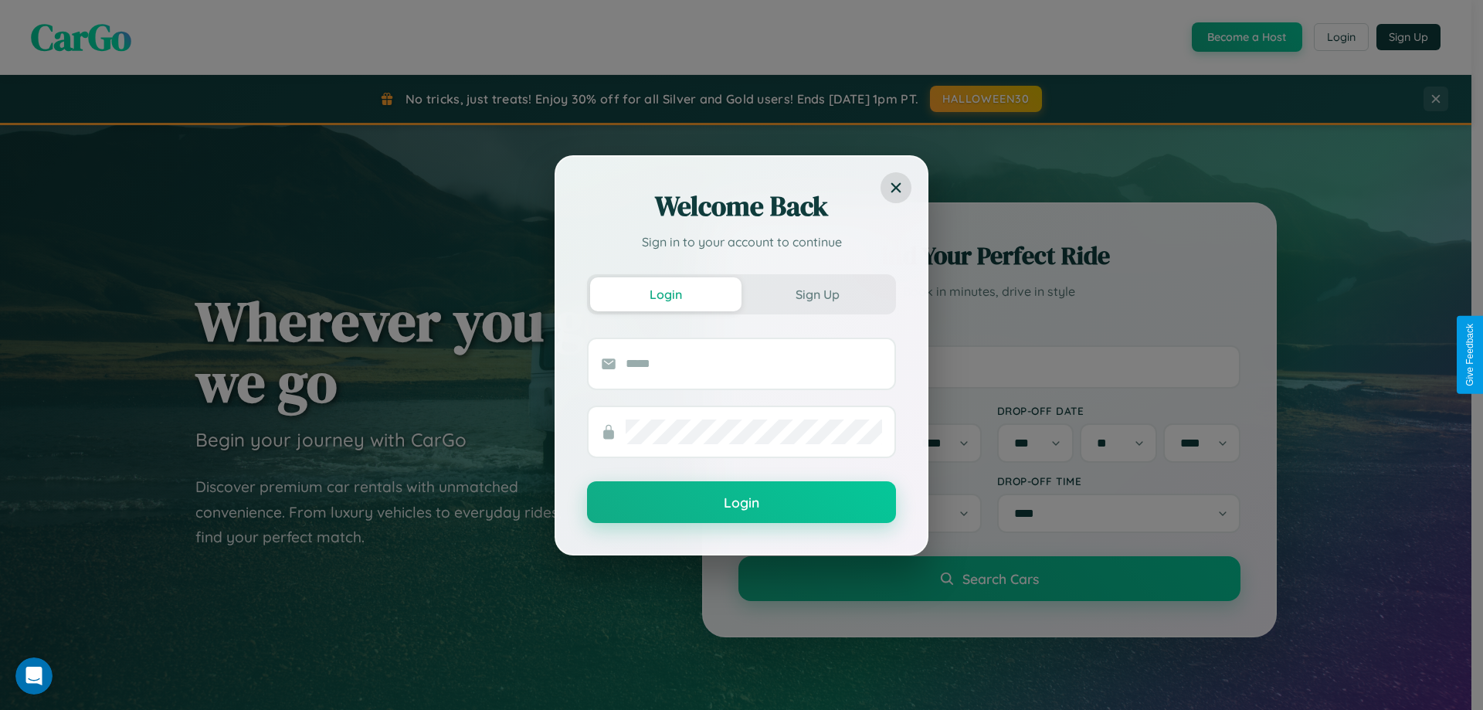 Image resolution: width=1483 pixels, height=710 pixels. What do you see at coordinates (742, 242) in the screenshot?
I see `p: Sign in to your account to continue` at bounding box center [742, 242].